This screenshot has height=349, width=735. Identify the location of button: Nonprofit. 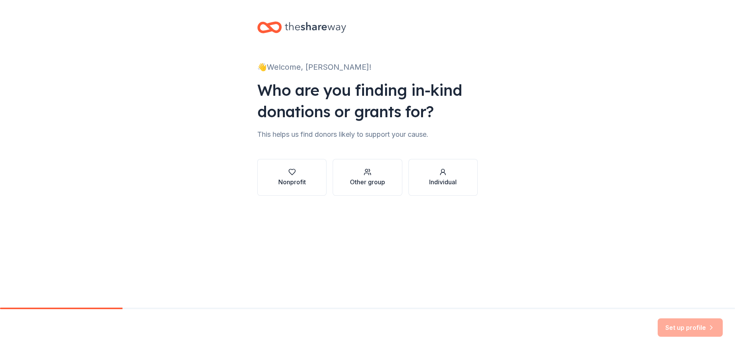
(292, 177).